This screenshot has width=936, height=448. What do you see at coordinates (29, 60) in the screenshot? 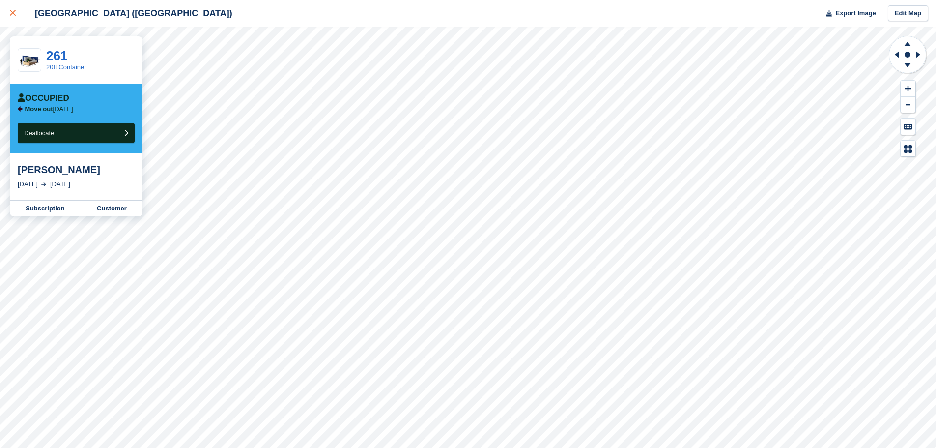
I see `img: 20ft%20Pic.png` at bounding box center [29, 60].